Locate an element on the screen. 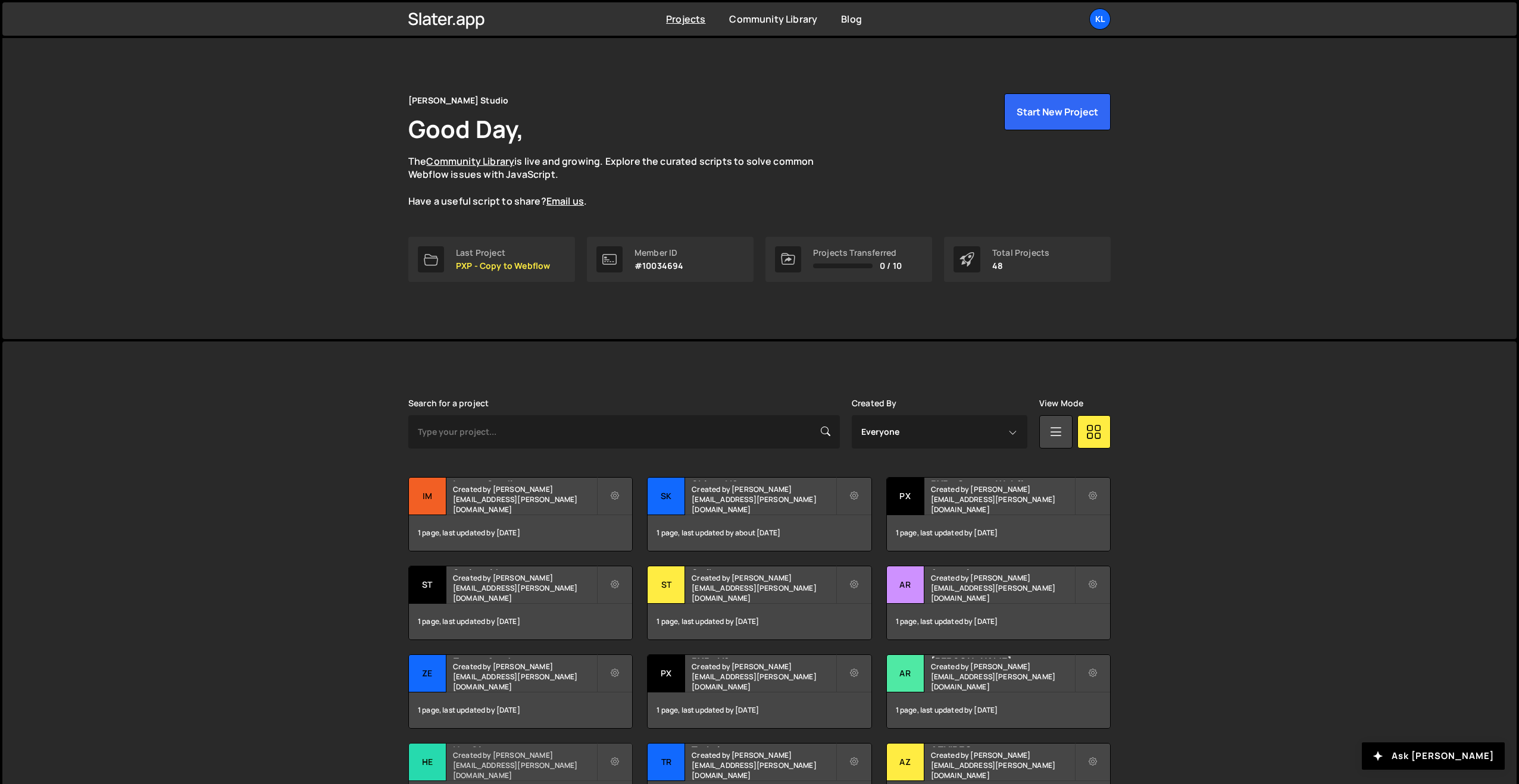  p: PXP - Copy to Webflow is located at coordinates (503, 266).